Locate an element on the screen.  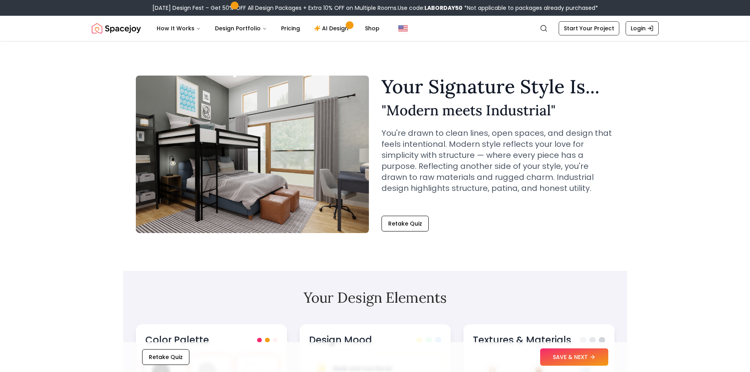
h2: Your Design Elements is located at coordinates (375, 298).